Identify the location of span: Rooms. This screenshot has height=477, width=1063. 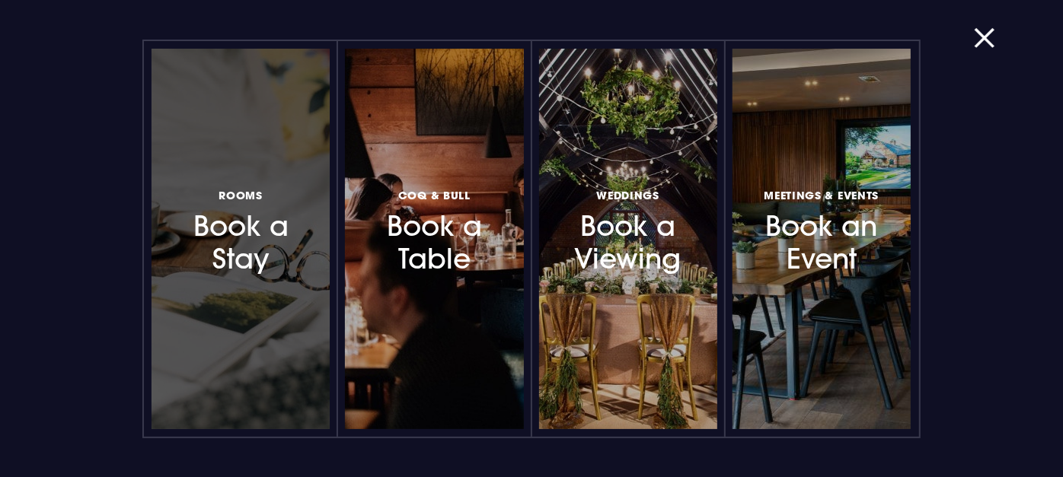
(241, 195).